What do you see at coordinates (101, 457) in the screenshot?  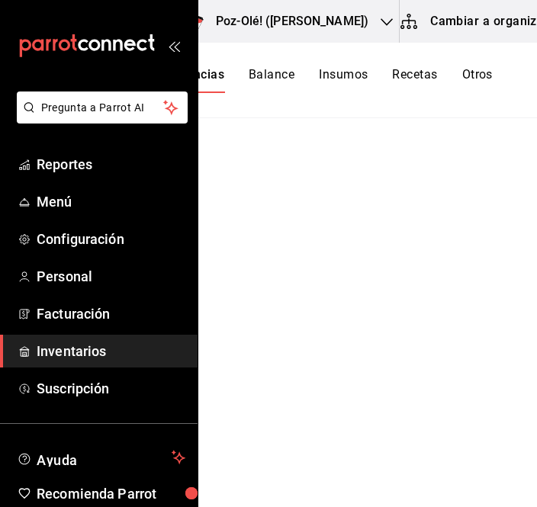 I see `span: Ayuda` at bounding box center [101, 457].